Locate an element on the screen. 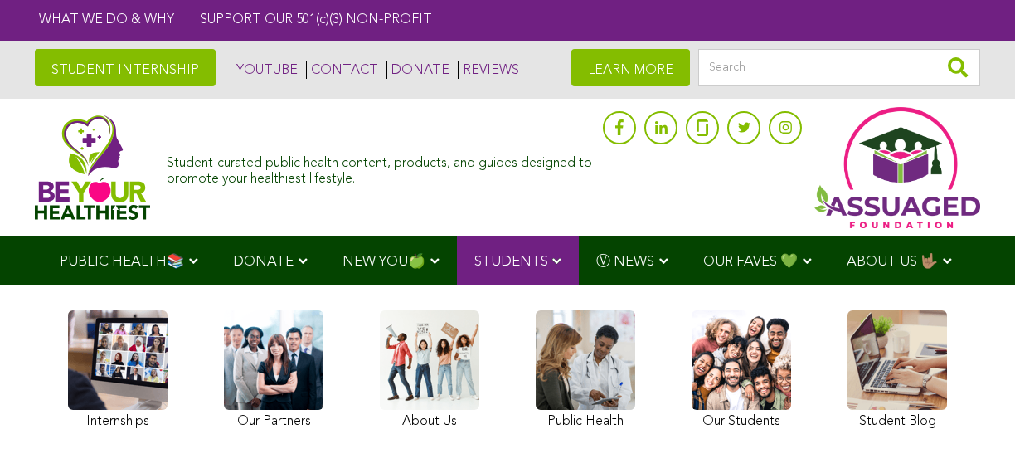 This screenshot has width=1015, height=473. span: ABOUT US 🤟🏽 is located at coordinates (892, 261).